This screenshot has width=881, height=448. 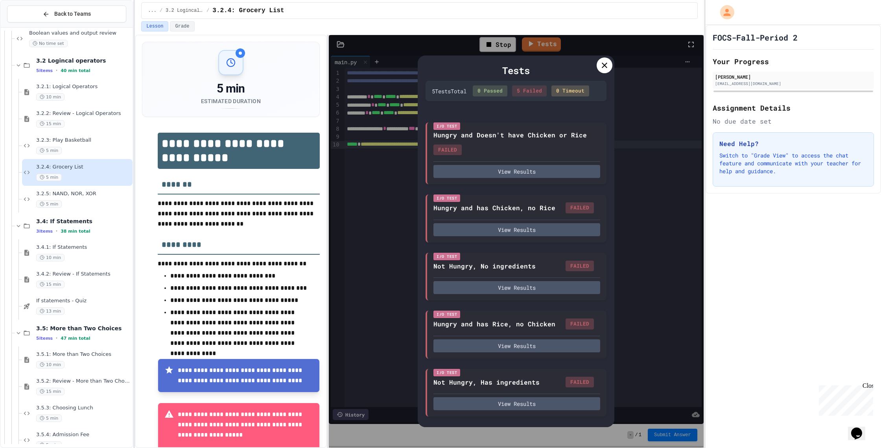 What do you see at coordinates (794, 108) in the screenshot?
I see `h2: Assignment Details` at bounding box center [794, 108].